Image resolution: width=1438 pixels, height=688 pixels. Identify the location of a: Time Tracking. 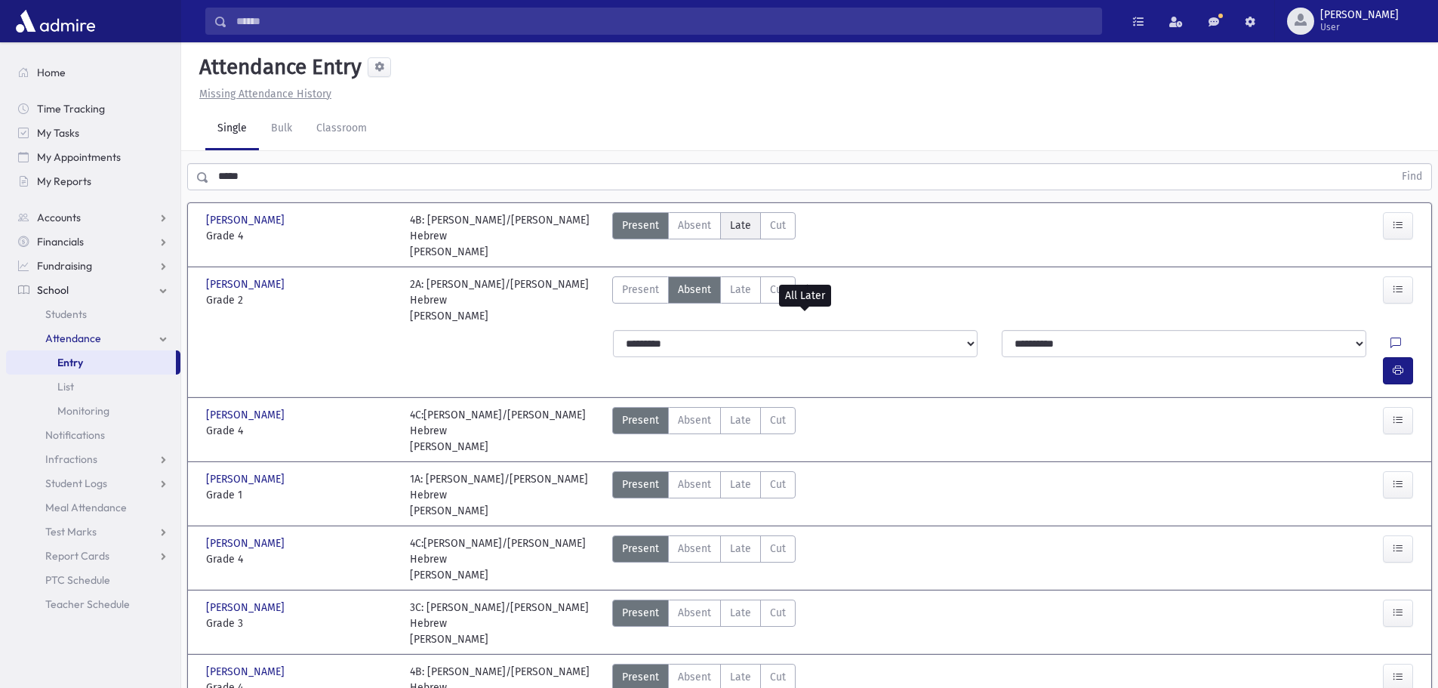
(93, 109).